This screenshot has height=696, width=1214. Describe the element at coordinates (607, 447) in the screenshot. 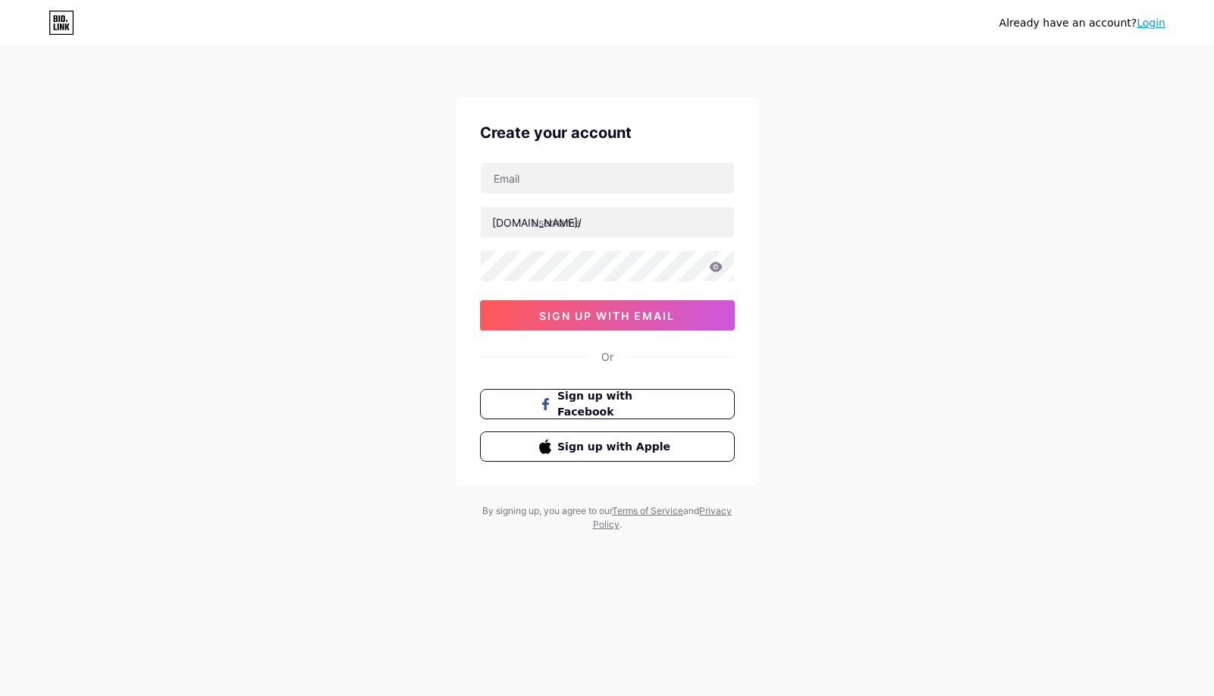

I see `button: Sign up with Apple` at that location.